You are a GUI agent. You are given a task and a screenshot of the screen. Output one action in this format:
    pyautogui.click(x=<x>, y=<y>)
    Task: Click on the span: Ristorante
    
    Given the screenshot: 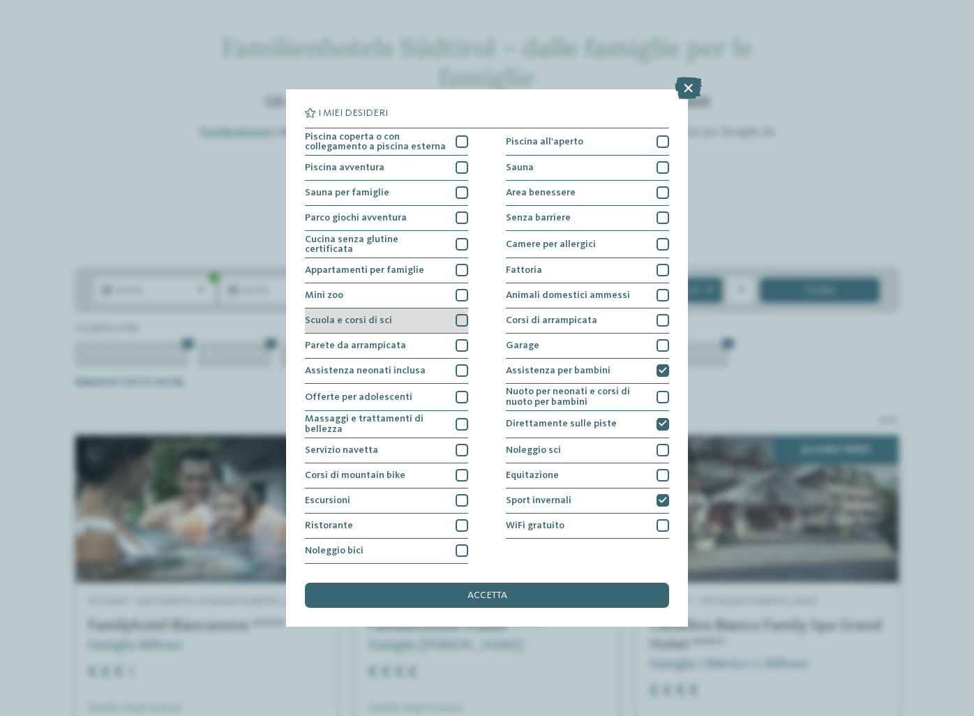 What is the action you would take?
    pyautogui.click(x=329, y=525)
    